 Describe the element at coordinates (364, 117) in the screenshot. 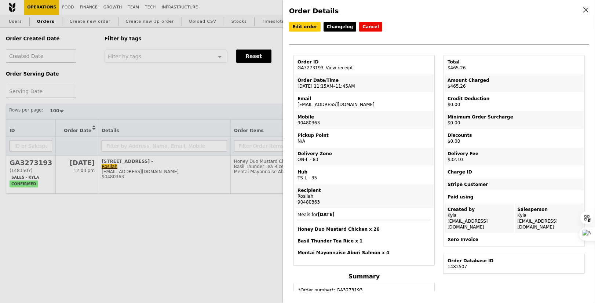

I see `div: Mobile` at that location.